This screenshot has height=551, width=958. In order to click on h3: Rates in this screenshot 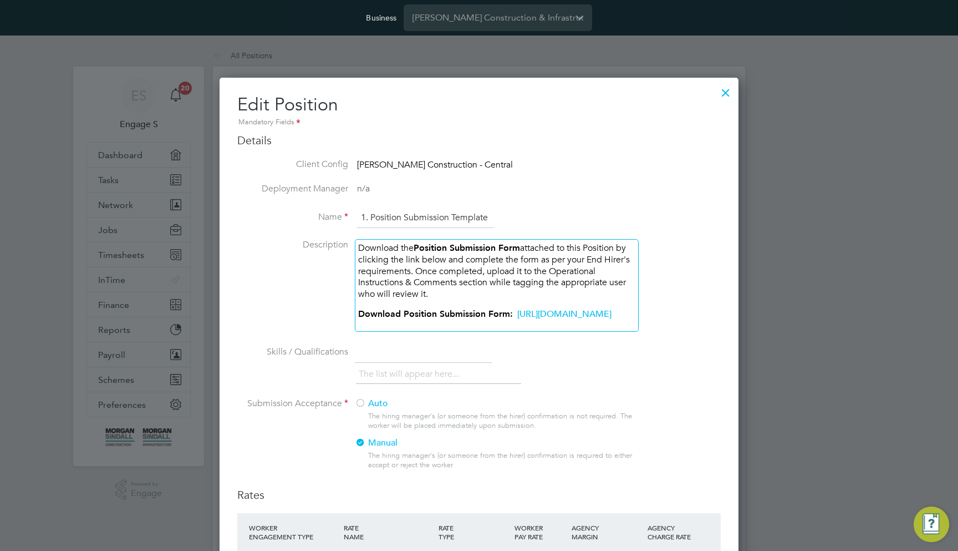, I will do `click(479, 495)`.